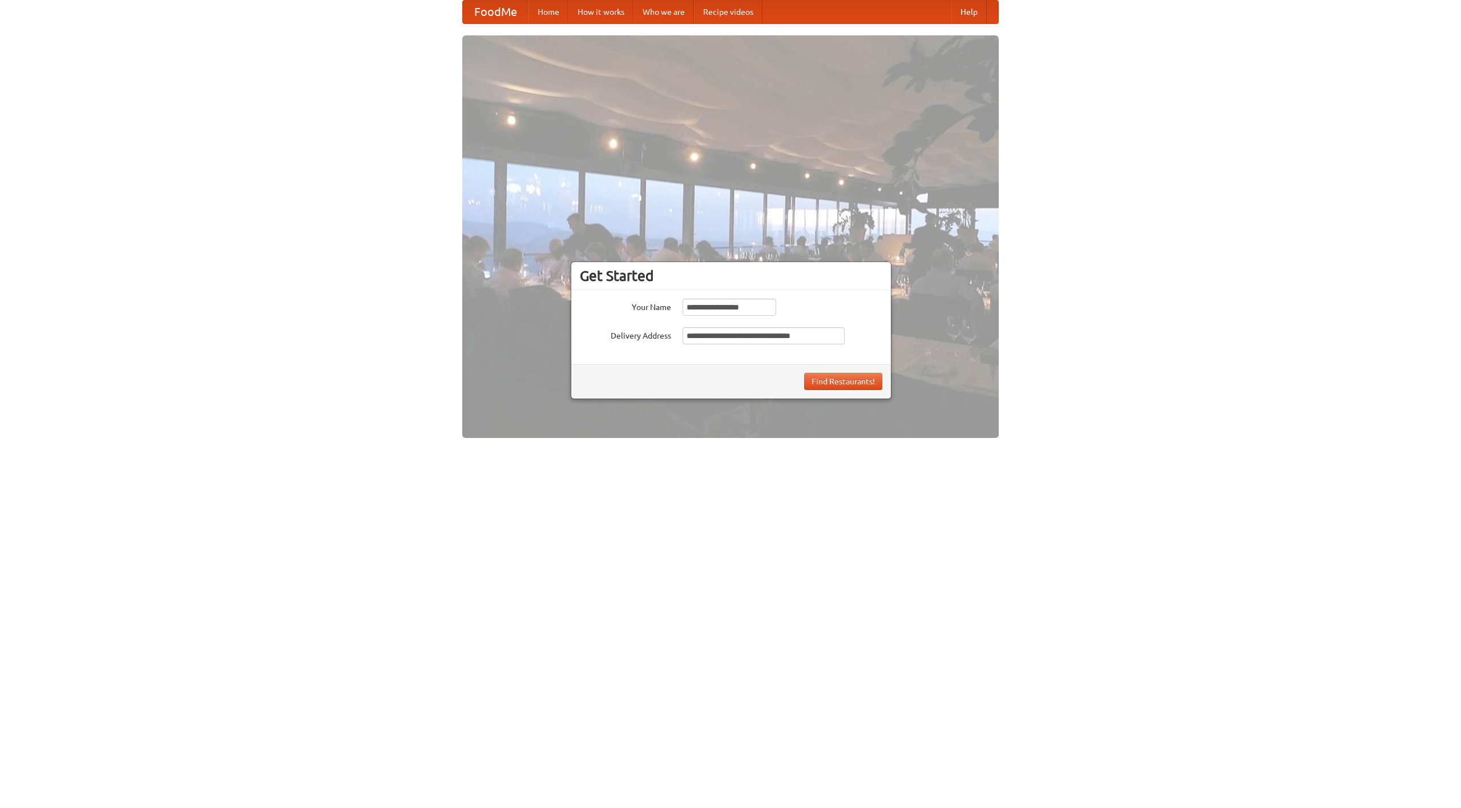  Describe the element at coordinates (626, 305) in the screenshot. I see `label: Your Name` at that location.